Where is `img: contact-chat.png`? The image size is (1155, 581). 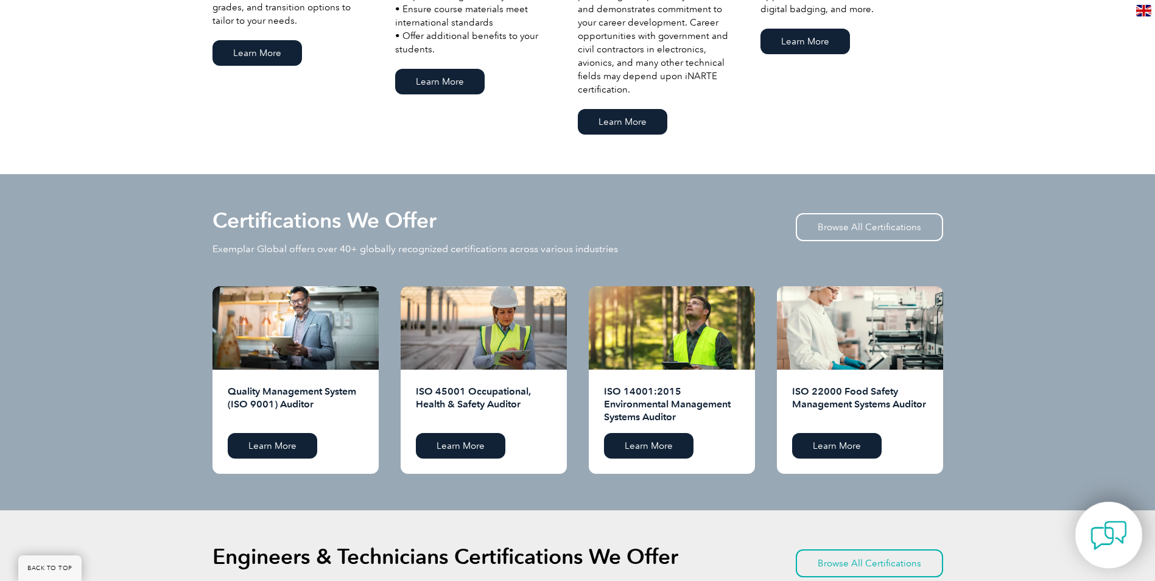 img: contact-chat.png is located at coordinates (1108, 535).